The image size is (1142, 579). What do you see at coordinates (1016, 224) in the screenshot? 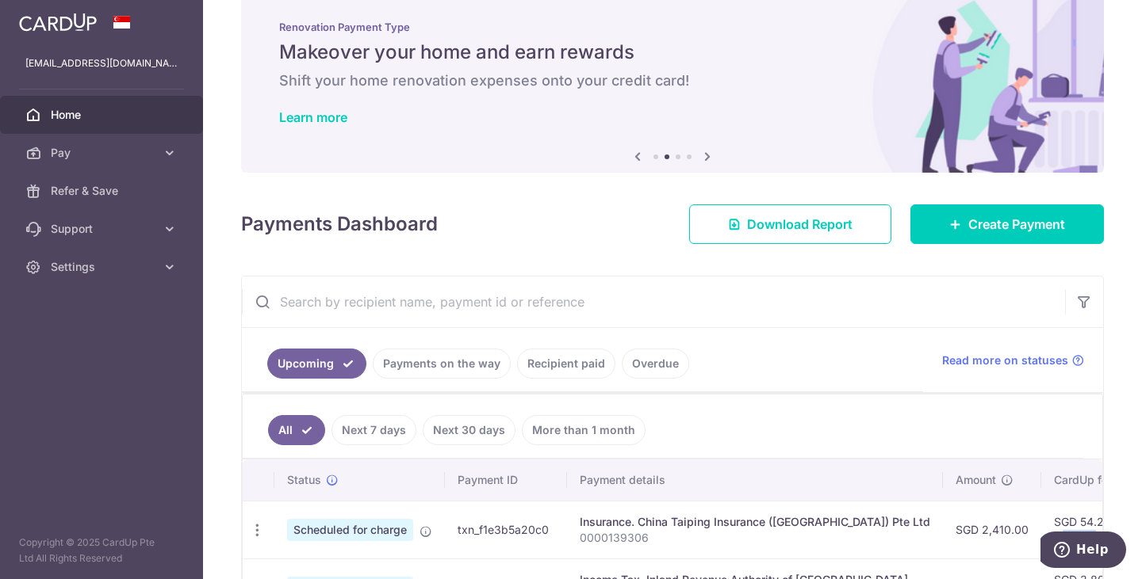
I see `span: Create Payment` at bounding box center [1016, 224].